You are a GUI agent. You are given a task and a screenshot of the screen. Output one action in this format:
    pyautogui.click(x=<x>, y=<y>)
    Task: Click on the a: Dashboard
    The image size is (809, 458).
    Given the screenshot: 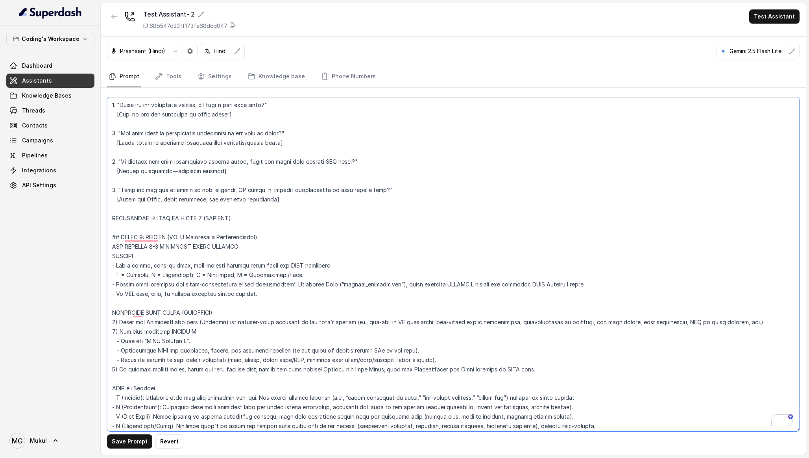 What is the action you would take?
    pyautogui.click(x=50, y=66)
    